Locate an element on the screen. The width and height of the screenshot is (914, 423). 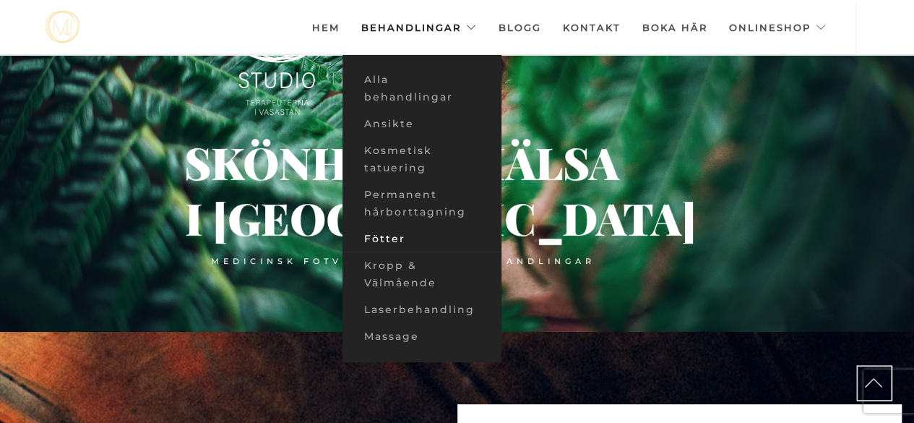
a: Alla behandlingar is located at coordinates (422, 88).